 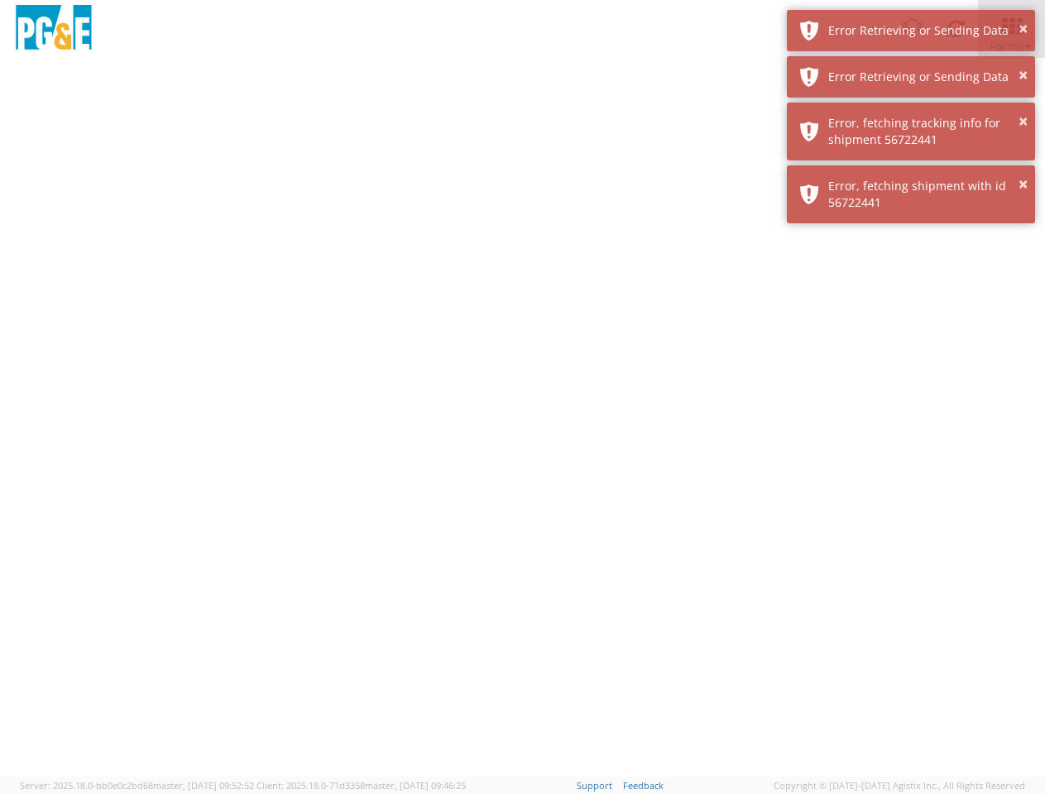 What do you see at coordinates (137, 785) in the screenshot?
I see `span: Server: 2025.18.0-bb0e0c2bd68` at bounding box center [137, 785].